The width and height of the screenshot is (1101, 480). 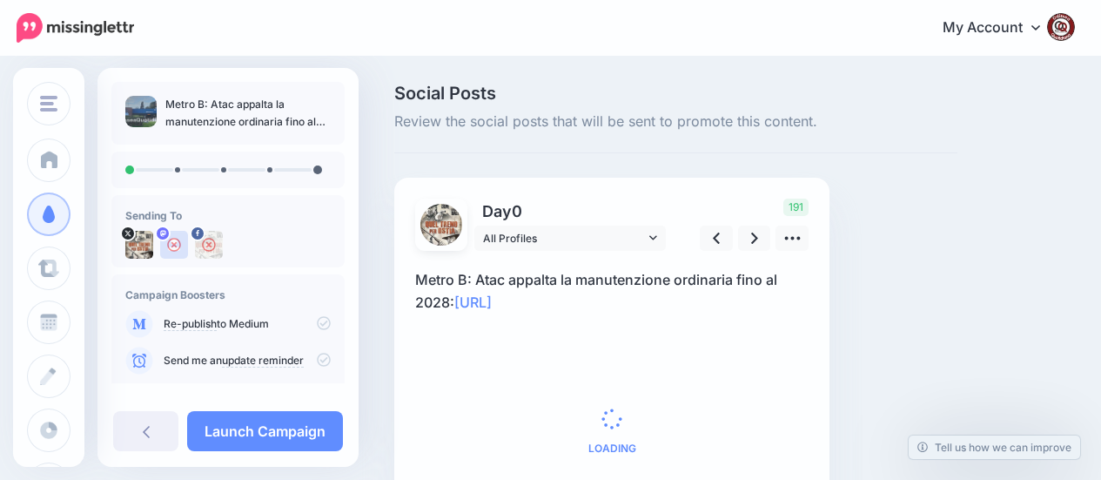 I want to click on p: Metro B: Atac appalta la manutenzione ordinaria fino al 2028:, so click(x=612, y=291).